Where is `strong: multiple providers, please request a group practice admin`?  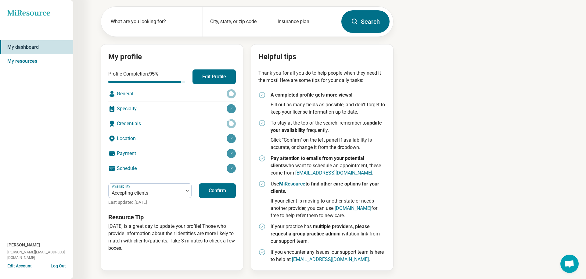
strong: multiple providers, please request a group practice admin is located at coordinates (320, 230).